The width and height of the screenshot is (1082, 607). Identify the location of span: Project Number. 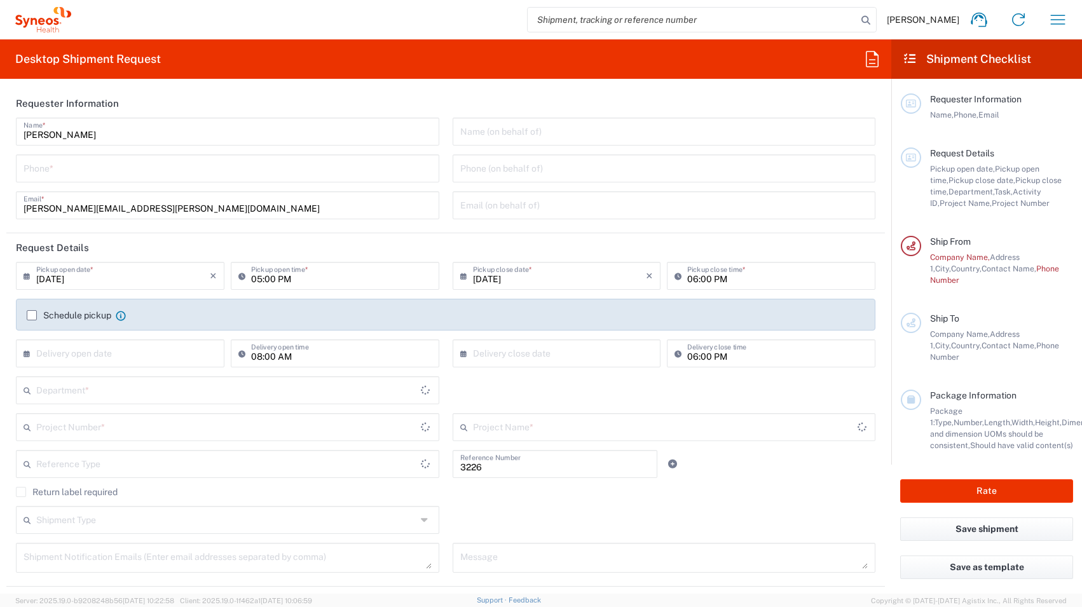
(1020, 203).